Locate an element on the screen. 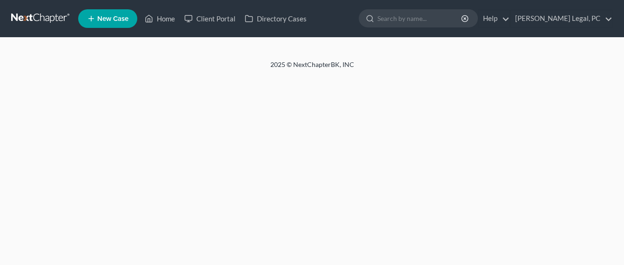 This screenshot has height=265, width=624. a: Home is located at coordinates (160, 19).